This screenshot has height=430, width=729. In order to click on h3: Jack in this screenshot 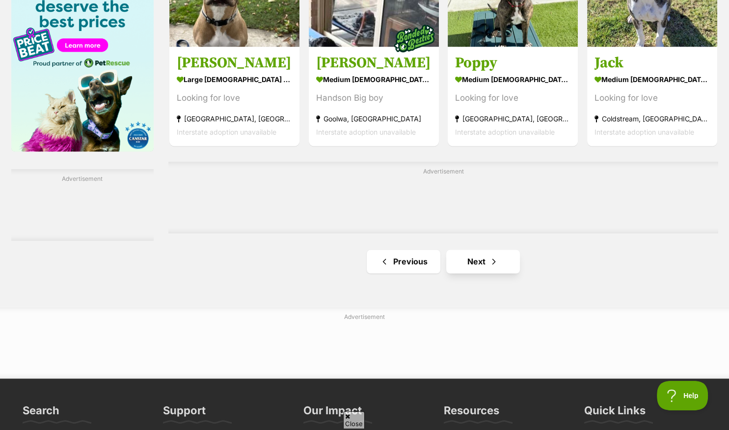, I will do `click(652, 63)`.